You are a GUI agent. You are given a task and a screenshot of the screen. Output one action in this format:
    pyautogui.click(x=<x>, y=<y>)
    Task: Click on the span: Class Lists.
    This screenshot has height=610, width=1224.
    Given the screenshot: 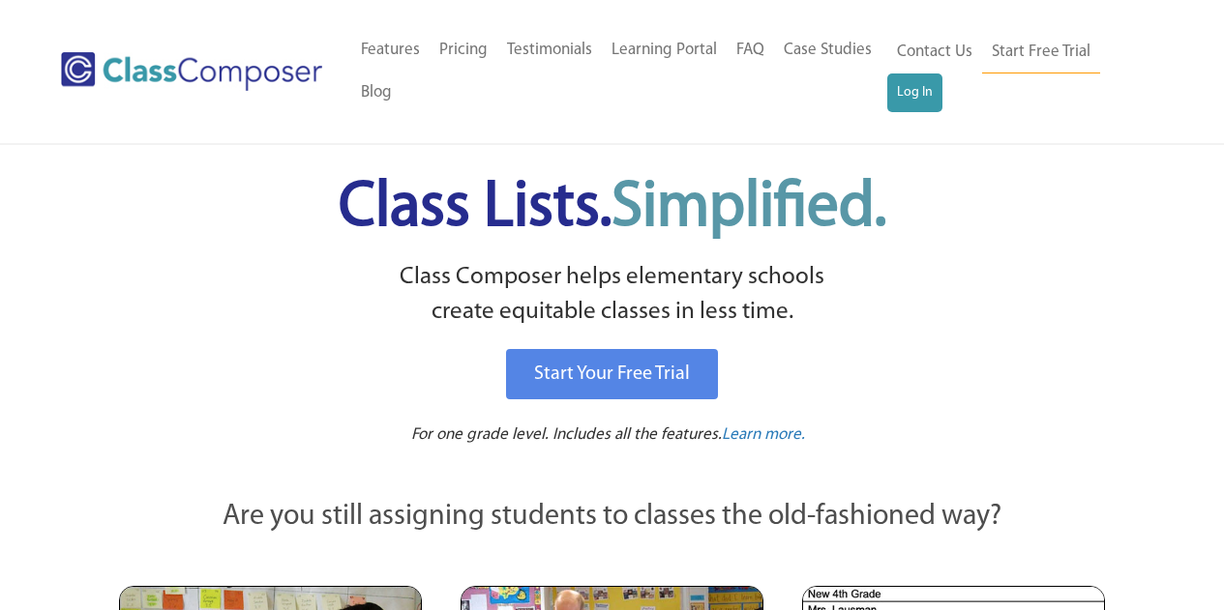 What is the action you would take?
    pyautogui.click(x=612, y=208)
    